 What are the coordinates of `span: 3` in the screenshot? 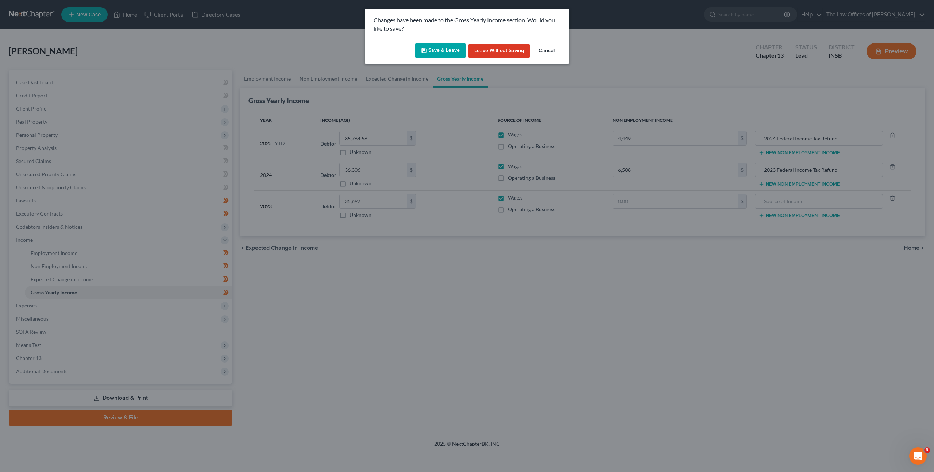 It's located at (927, 450).